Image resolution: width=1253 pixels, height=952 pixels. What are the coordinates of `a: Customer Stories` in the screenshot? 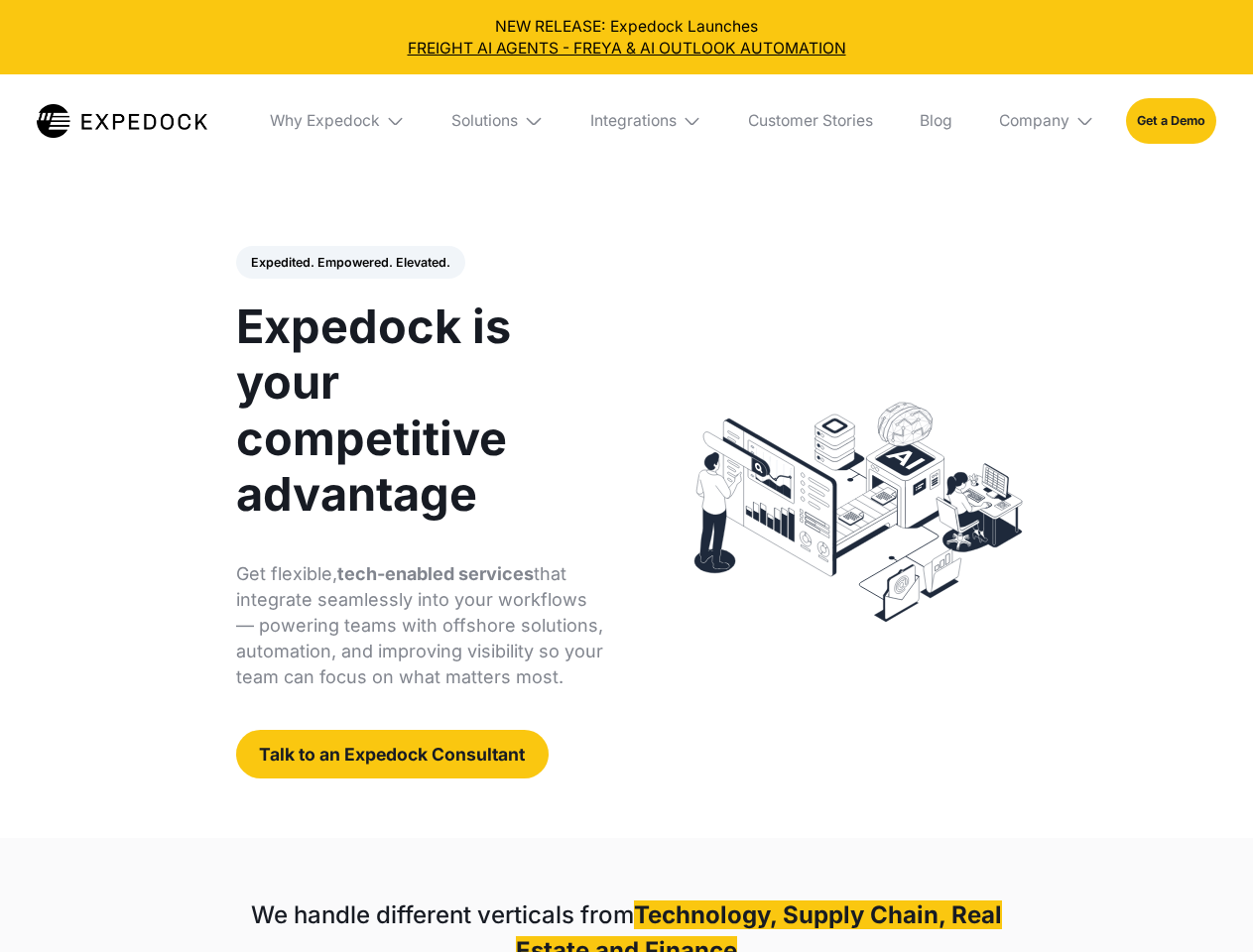 It's located at (809, 121).